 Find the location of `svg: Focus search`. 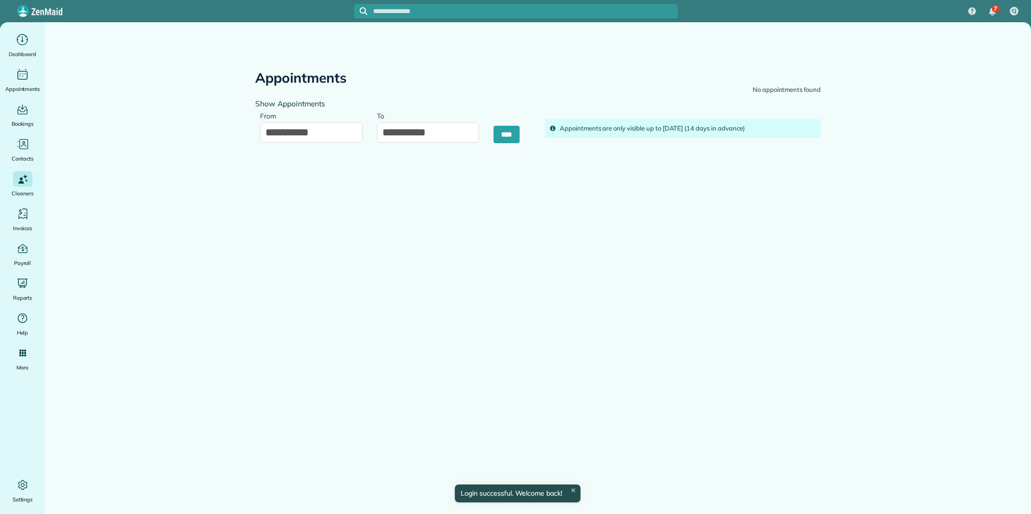

svg: Focus search is located at coordinates (364, 11).